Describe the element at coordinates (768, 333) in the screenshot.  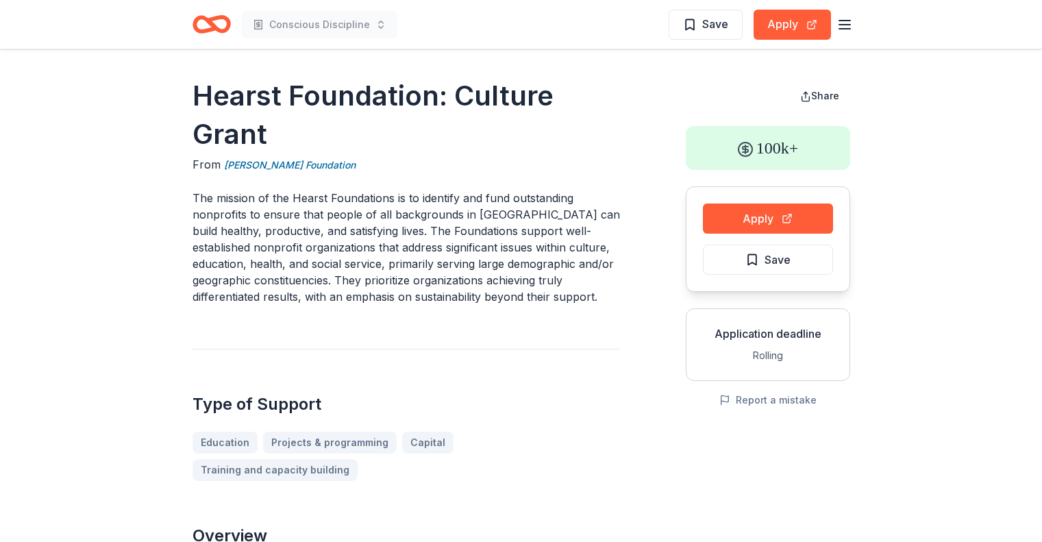
I see `div: Application deadline` at that location.